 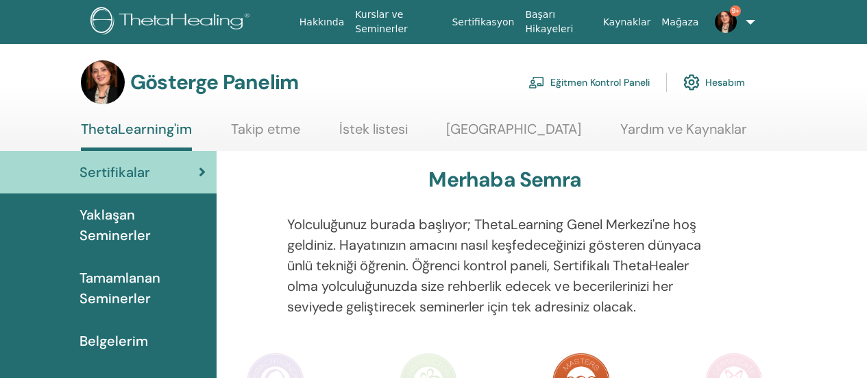 What do you see at coordinates (373, 134) in the screenshot?
I see `a: İstek listesi` at bounding box center [373, 134].